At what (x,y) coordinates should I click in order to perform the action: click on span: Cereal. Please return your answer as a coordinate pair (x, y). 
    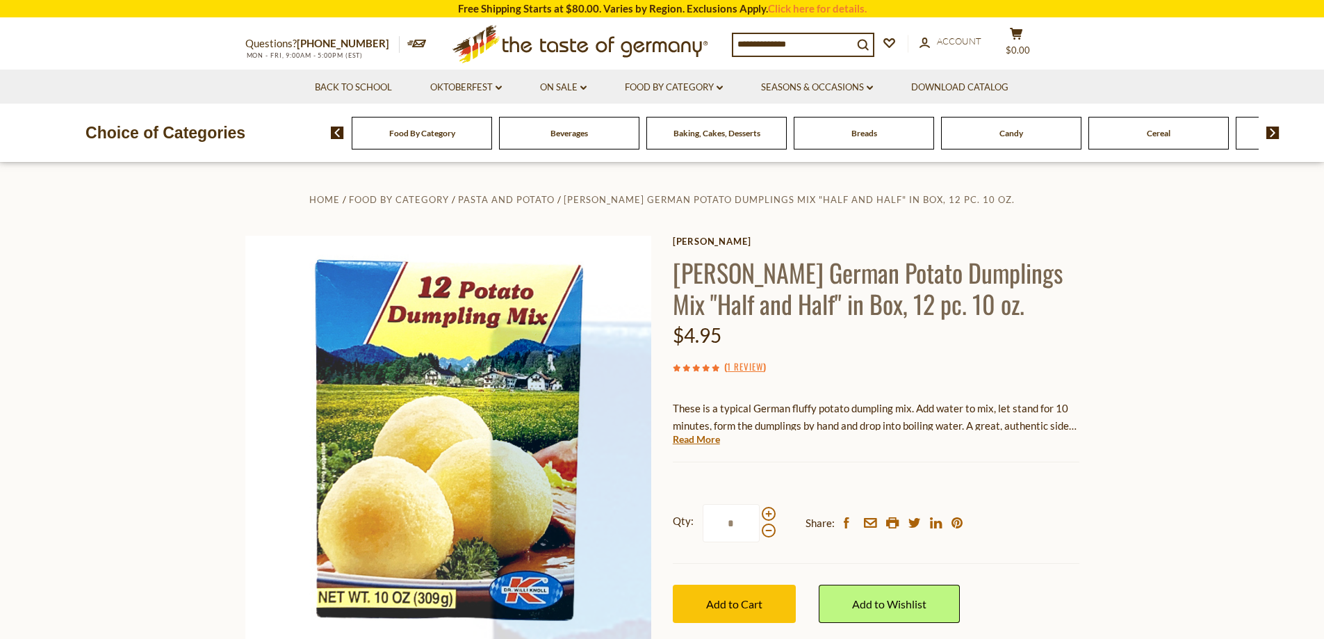
    Looking at the image, I should click on (1159, 133).